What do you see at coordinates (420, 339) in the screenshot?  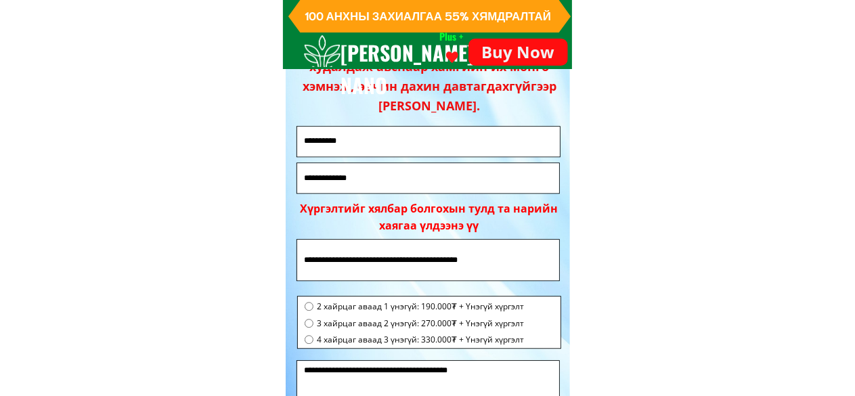 I see `span: 4 хайрцаг аваад 3 үнэгүй: 330.000₮ + Үнэгүй хүргэлт` at bounding box center [420, 339].